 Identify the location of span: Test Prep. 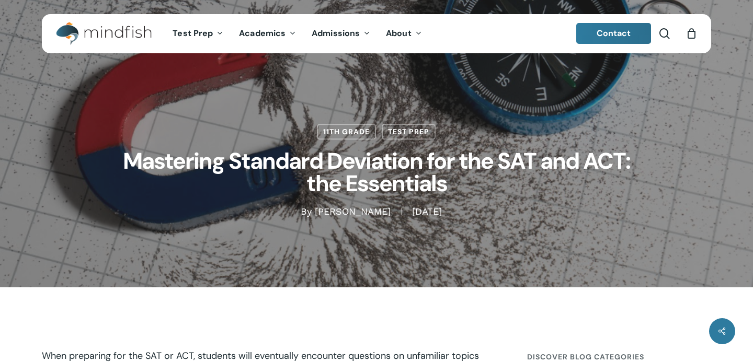
(192, 33).